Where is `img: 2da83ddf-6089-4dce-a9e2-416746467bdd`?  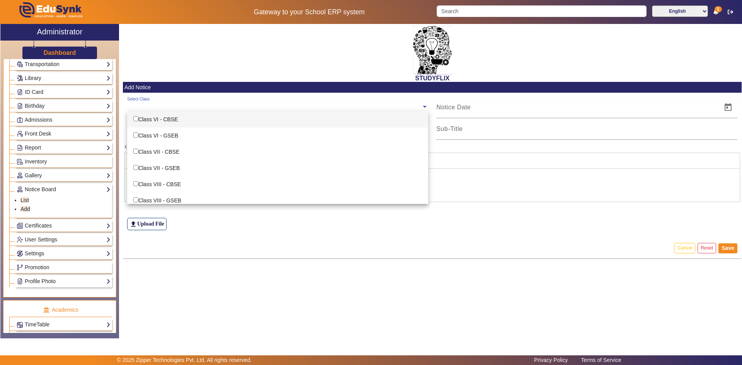 img: 2da83ddf-6089-4dce-a9e2-416746467bdd is located at coordinates (432, 50).